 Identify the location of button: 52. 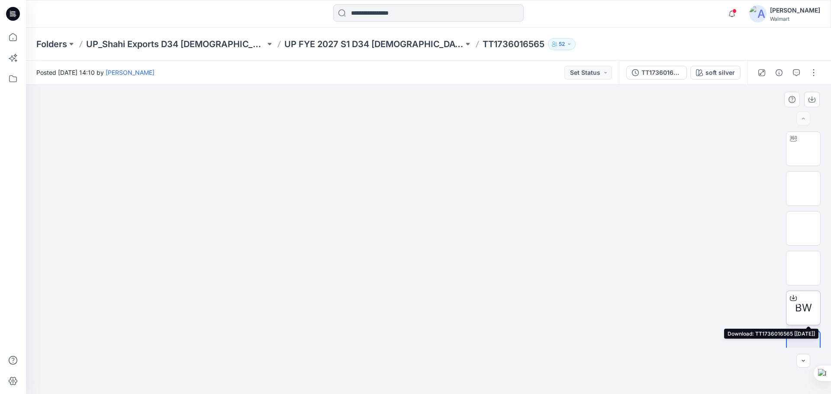
(561, 44).